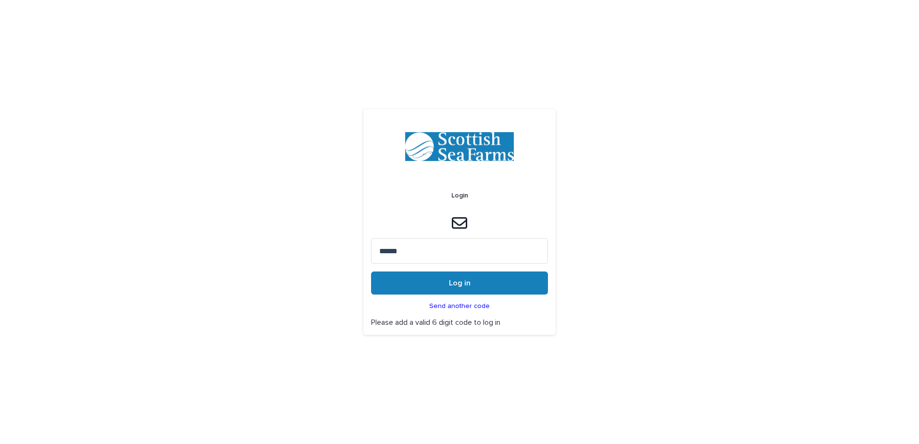 The image size is (919, 444). Describe the element at coordinates (460, 283) in the screenshot. I see `button: Log in` at that location.